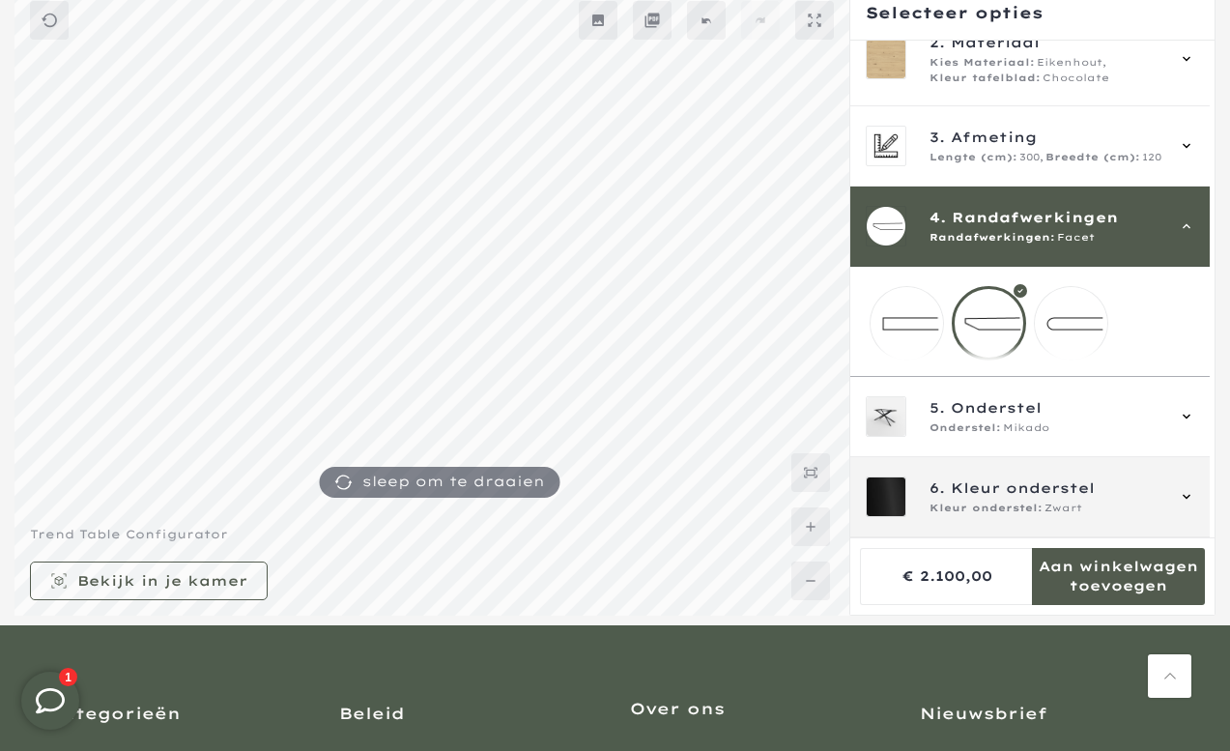 This screenshot has width=1230, height=751. What do you see at coordinates (761, 708) in the screenshot?
I see `h3: Over ons` at bounding box center [761, 708].